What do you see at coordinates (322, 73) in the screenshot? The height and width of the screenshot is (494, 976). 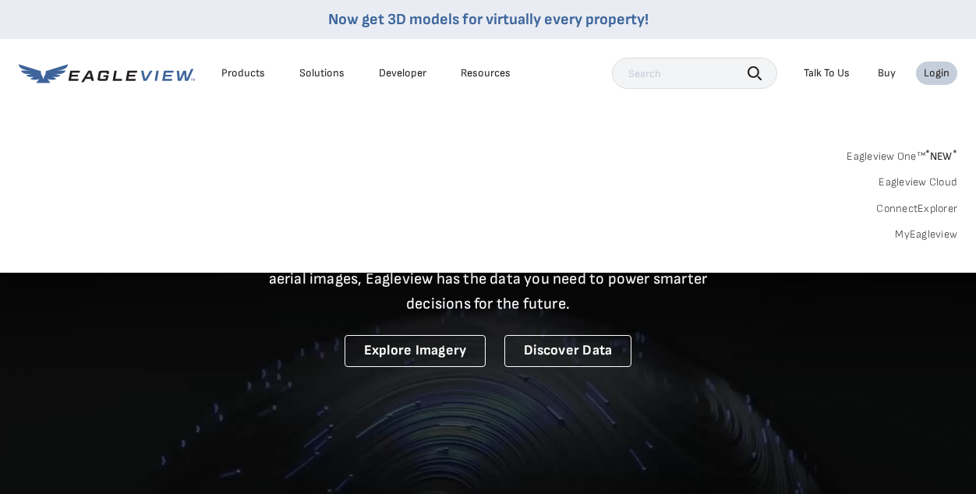 I see `div: Solutions` at bounding box center [322, 73].